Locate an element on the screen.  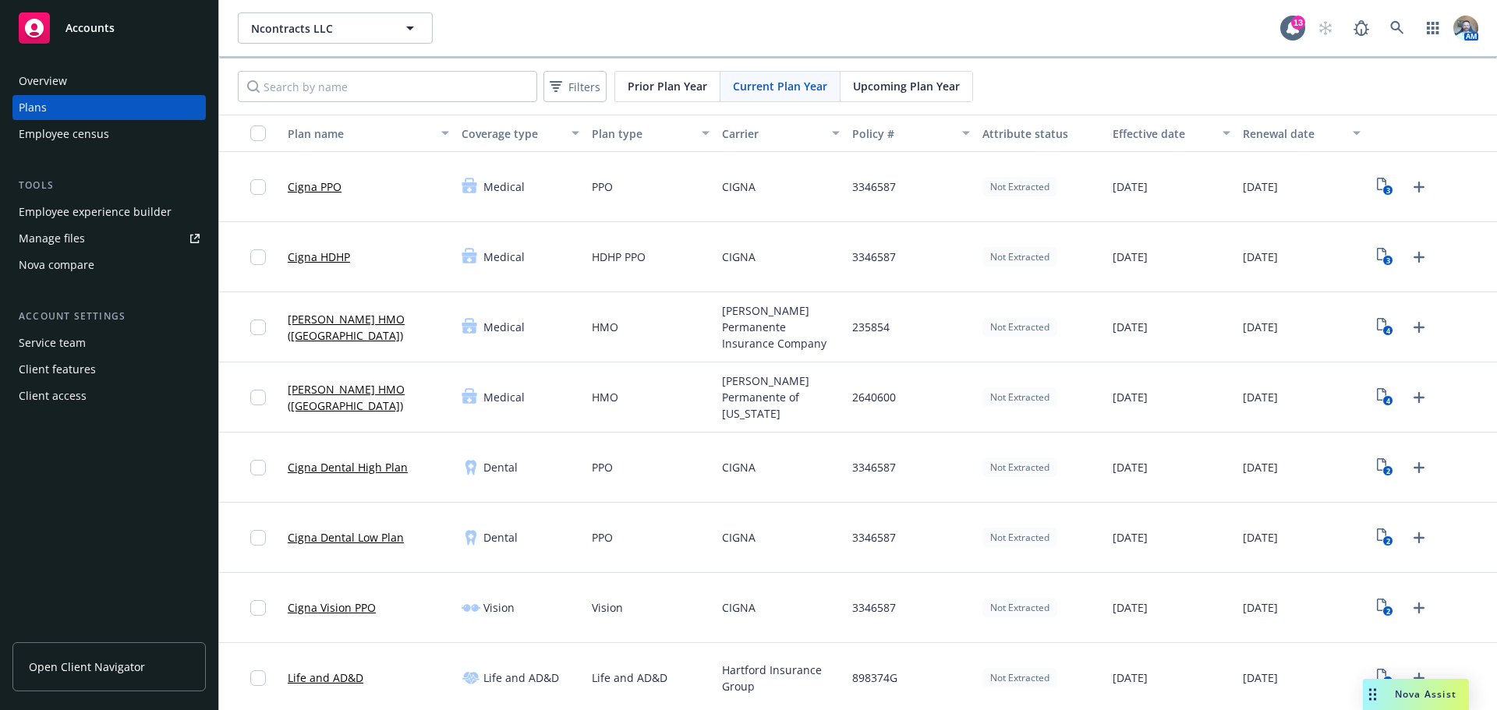
a: Cigna PPO is located at coordinates (314, 186).